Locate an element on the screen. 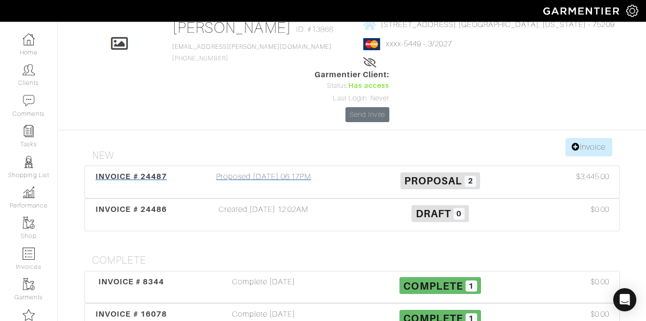  span: $3,445.00 is located at coordinates (592, 176).